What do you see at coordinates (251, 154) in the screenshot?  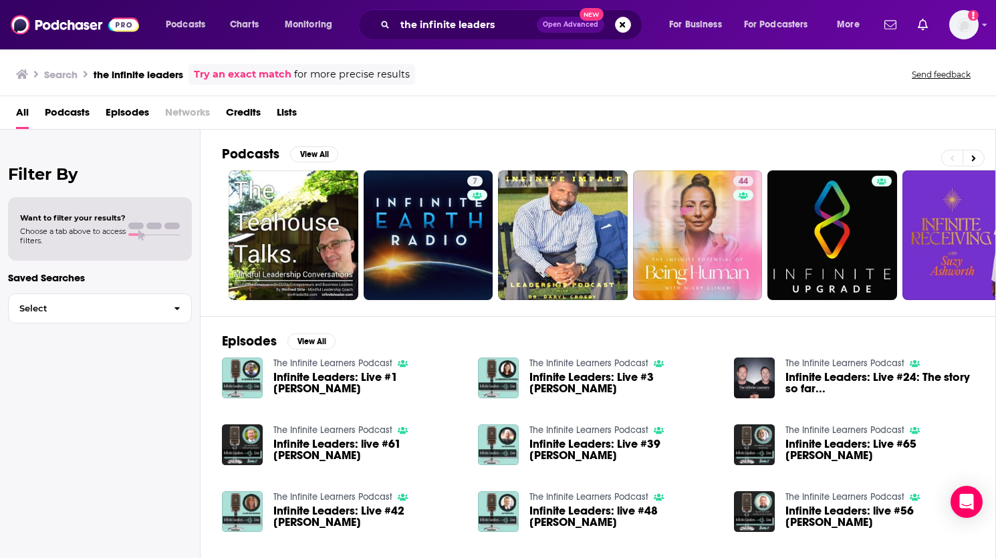 I see `h2: Podcasts` at bounding box center [251, 154].